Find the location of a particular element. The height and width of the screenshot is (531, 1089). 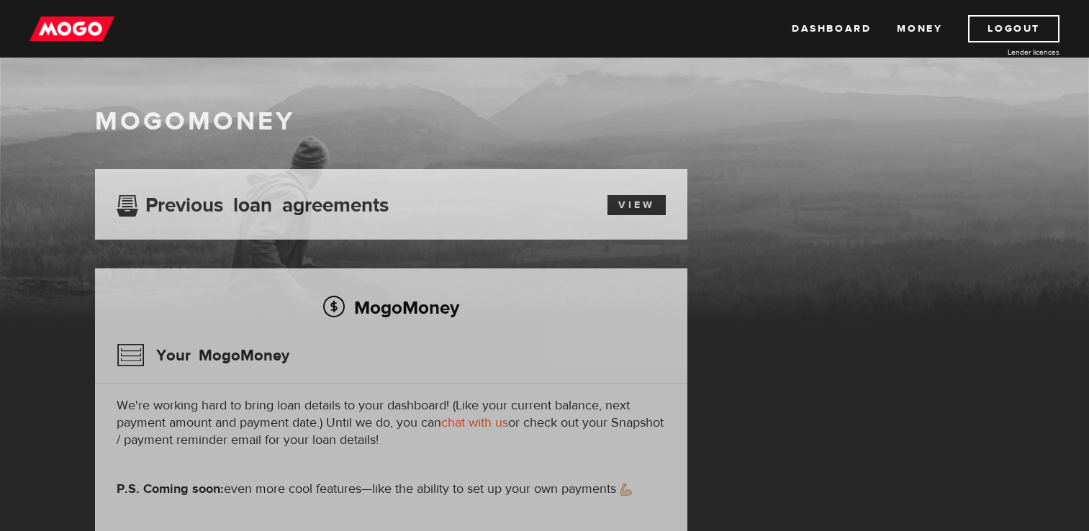

img: mogo_logo-11ee424be714fa7cbb0f0f49df9e16ec.png is located at coordinates (72, 29).